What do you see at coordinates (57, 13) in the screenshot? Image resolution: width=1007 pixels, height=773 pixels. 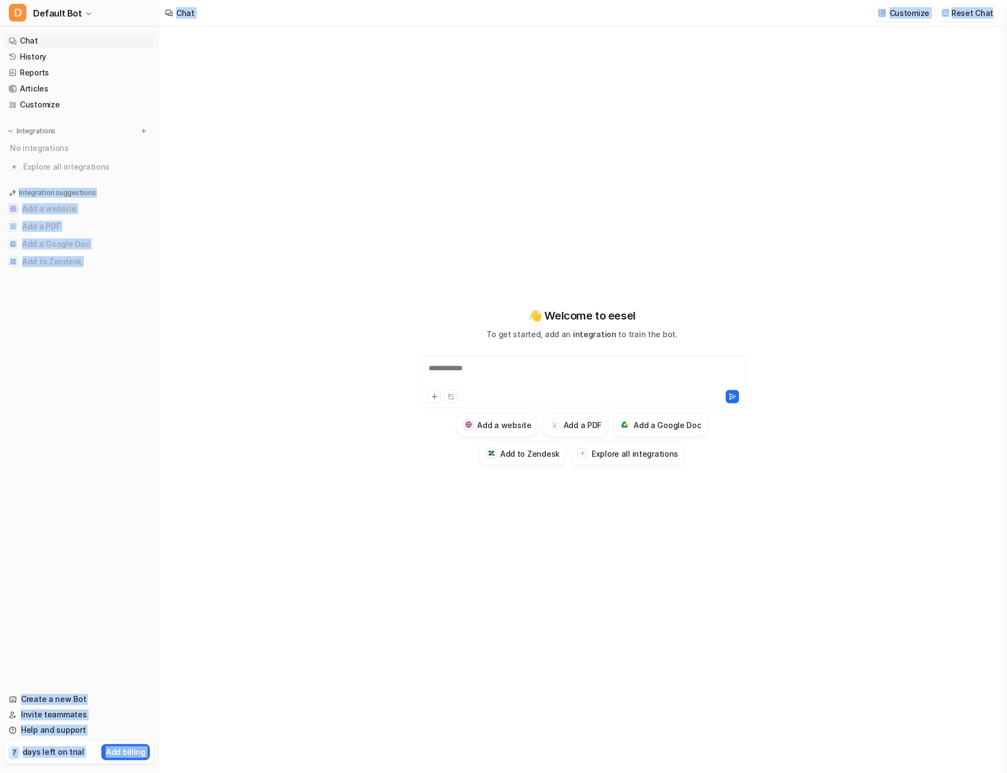 I see `span: Default Bot` at bounding box center [57, 13].